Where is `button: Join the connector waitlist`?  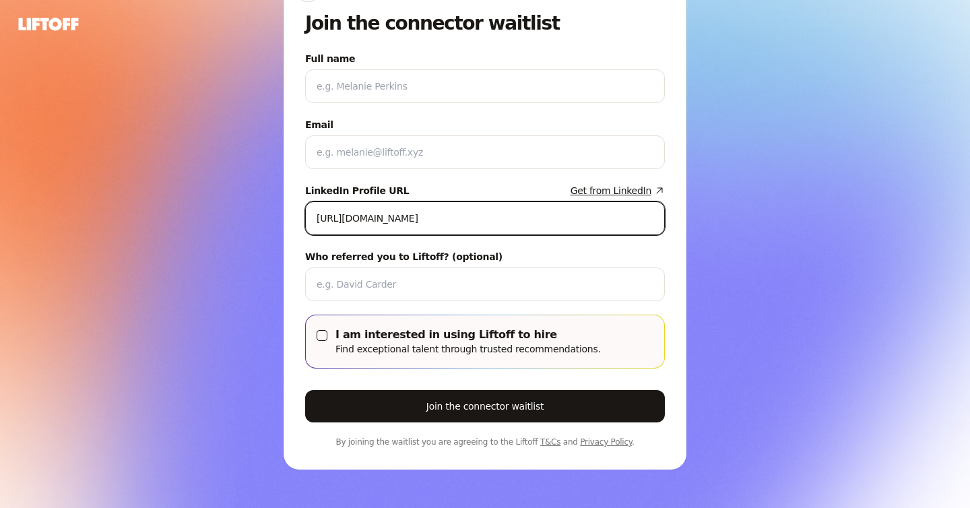
button: Join the connector waitlist is located at coordinates (485, 406).